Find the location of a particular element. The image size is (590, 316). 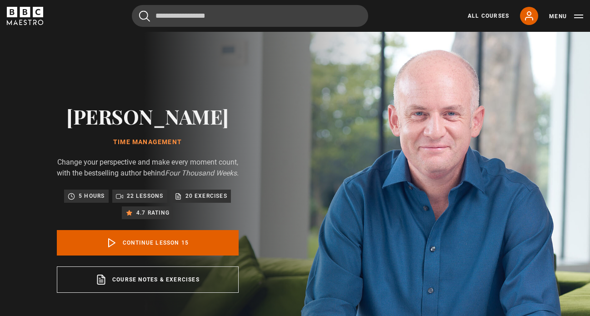

p: Change your perspective and make every moment count, with the bestselling author behind . is located at coordinates (148, 168).